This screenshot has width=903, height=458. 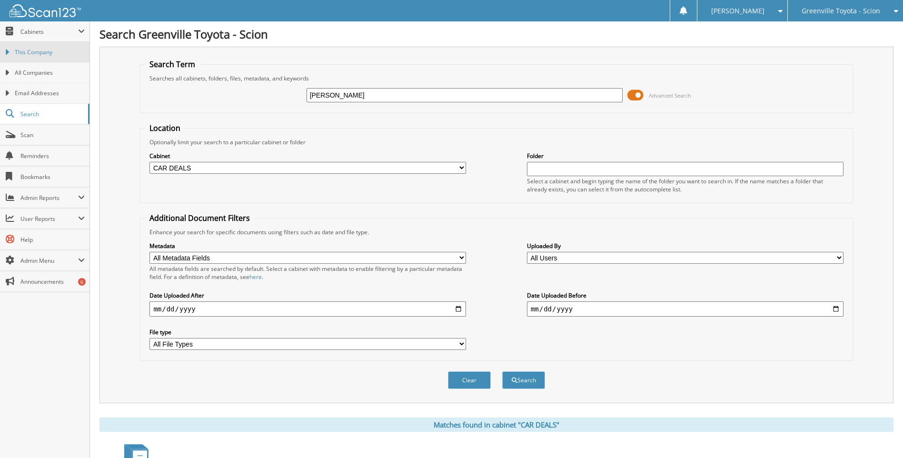 What do you see at coordinates (50, 52) in the screenshot?
I see `span: This Company` at bounding box center [50, 52].